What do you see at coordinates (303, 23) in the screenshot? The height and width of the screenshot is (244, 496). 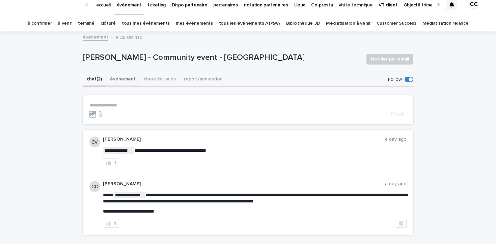 I see `a: Bibliothèque 3D` at bounding box center [303, 23].